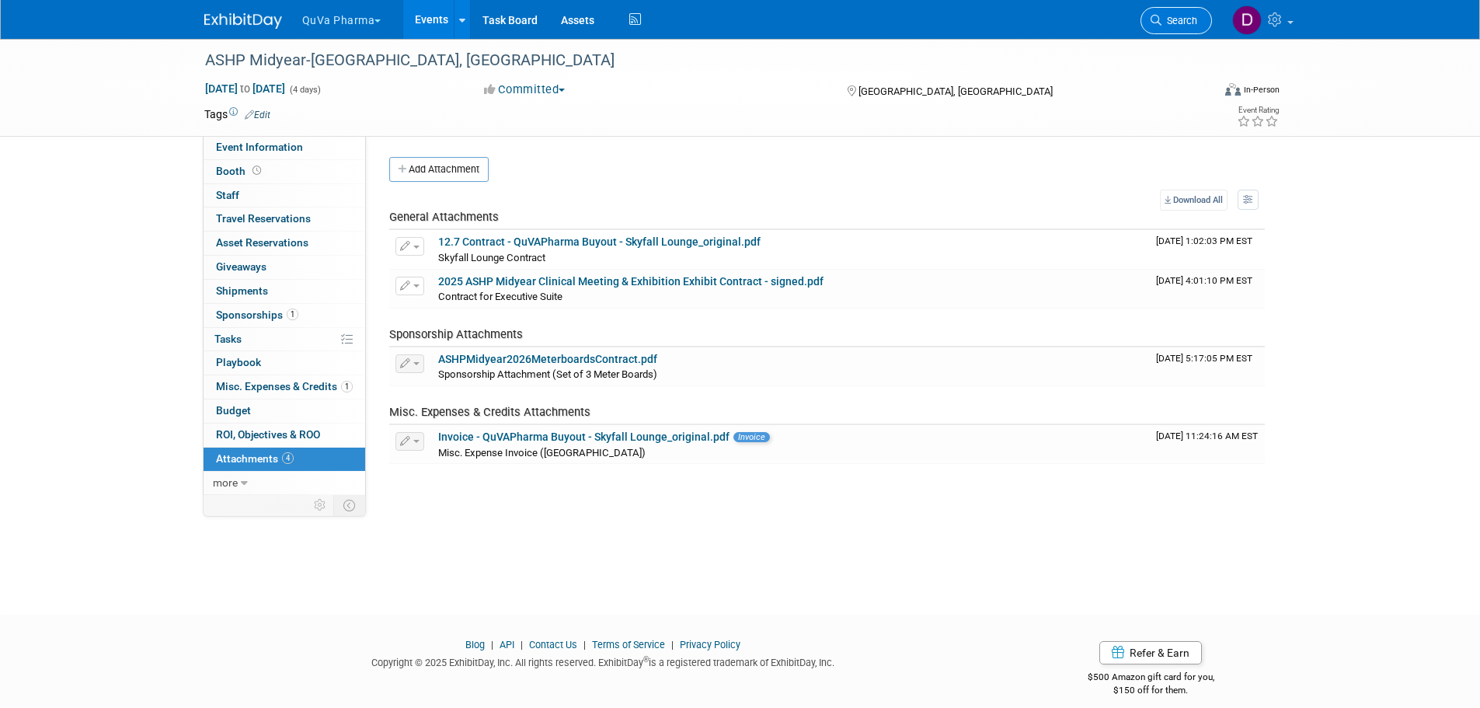  Describe the element at coordinates (631, 281) in the screenshot. I see `a: 2025 ASHP Midyear Clinical Meeting & Exhibition Exhibit Contract - signed.pdf` at that location.